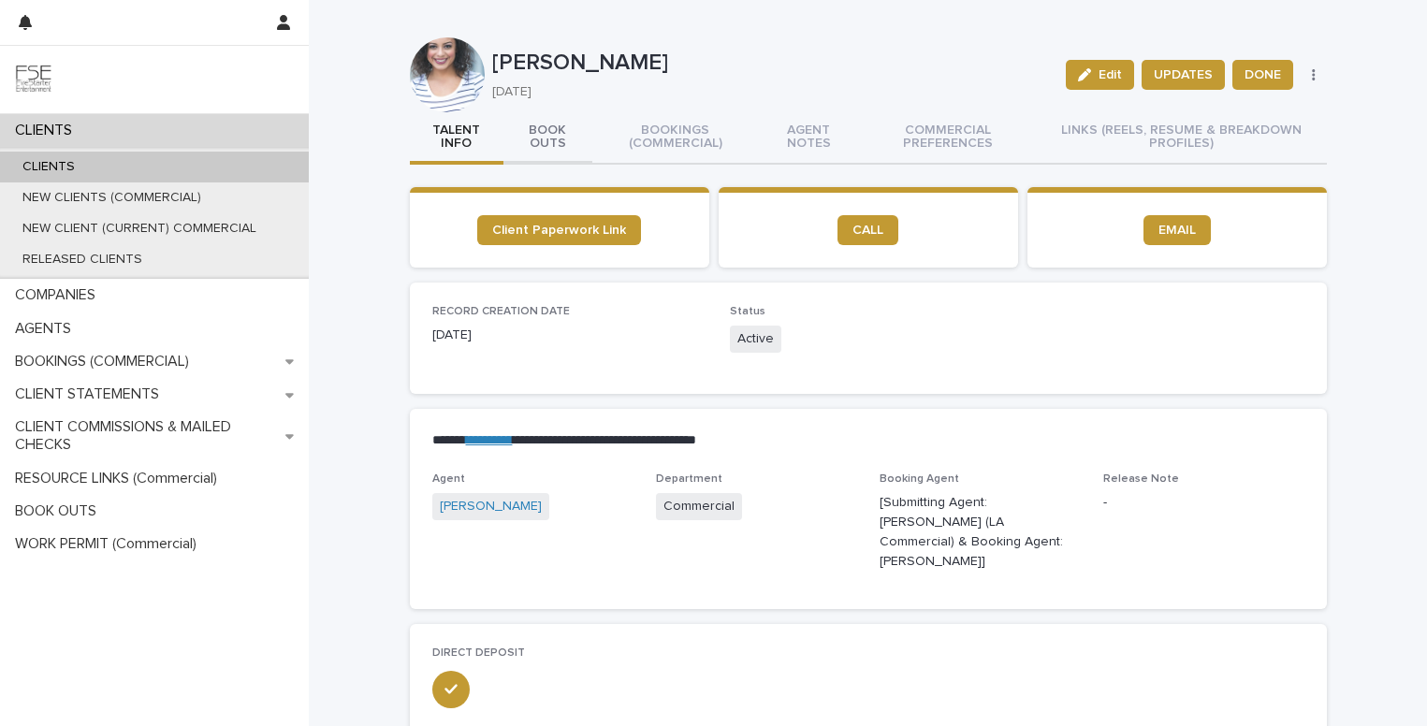 Image resolution: width=1427 pixels, height=726 pixels. Describe the element at coordinates (448, 479) in the screenshot. I see `span: Agent` at that location.